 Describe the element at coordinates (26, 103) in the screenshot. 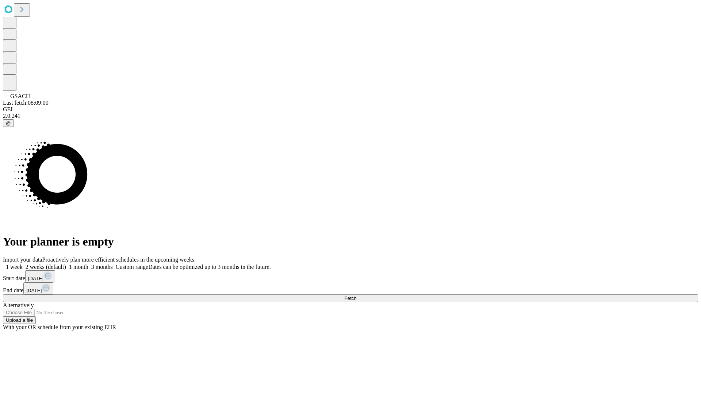

I see `span: Last fetch: 08:09:00` at that location.